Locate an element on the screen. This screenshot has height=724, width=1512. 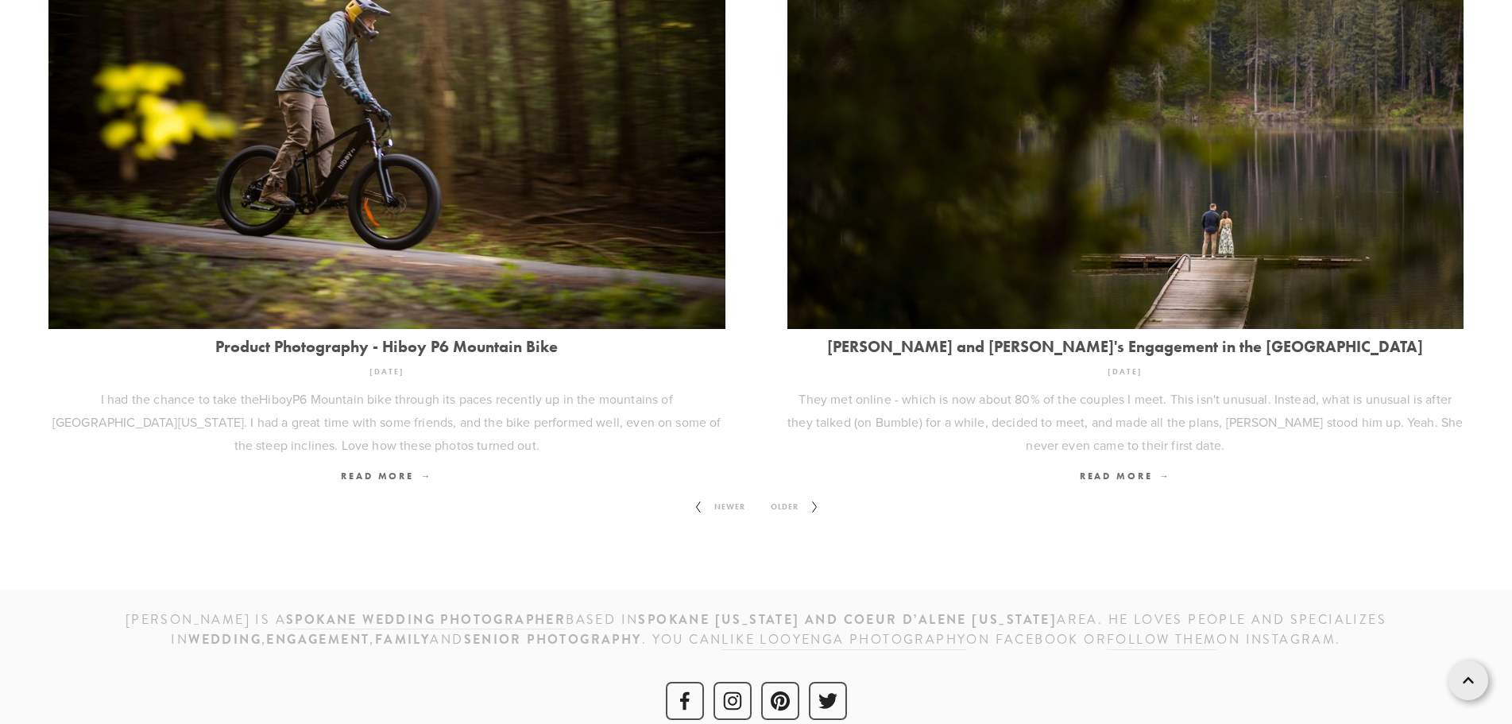
strong: engagement is located at coordinates (318, 639).